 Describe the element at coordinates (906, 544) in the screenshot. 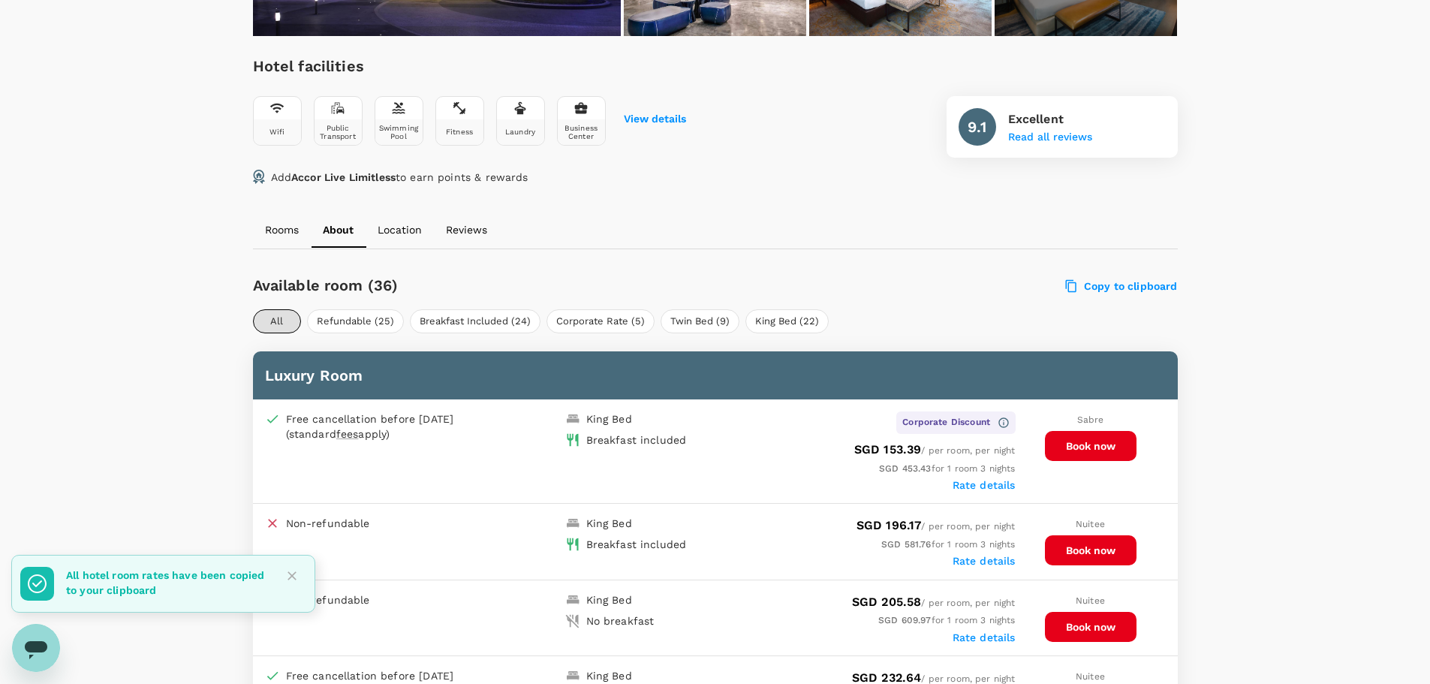

I see `span: SGD 581.76` at that location.